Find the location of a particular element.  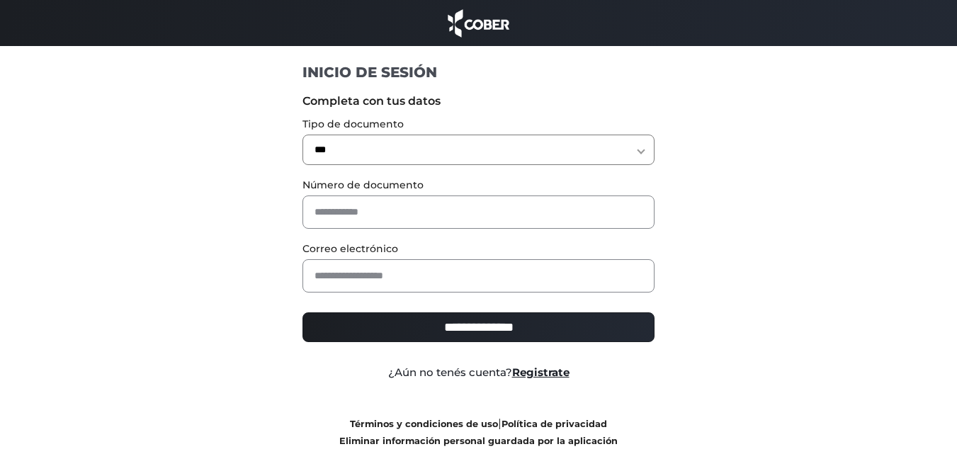

label: Correo electrónico is located at coordinates (478, 249).